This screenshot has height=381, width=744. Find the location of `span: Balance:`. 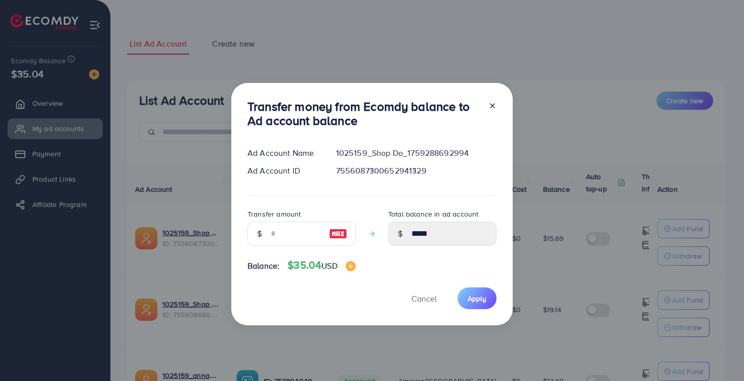

span: Balance: is located at coordinates (263, 266).